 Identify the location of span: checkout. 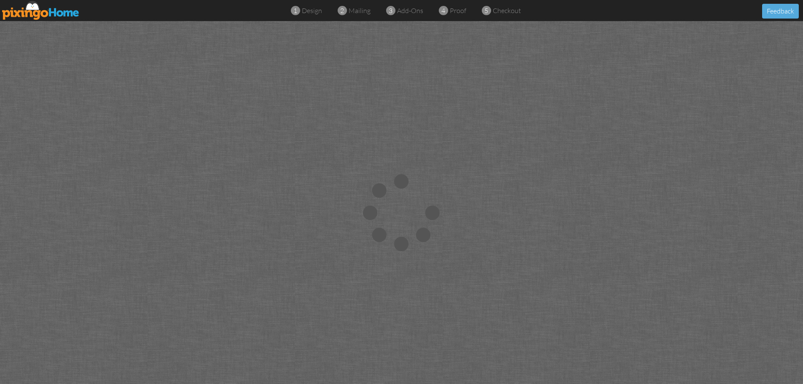
(507, 11).